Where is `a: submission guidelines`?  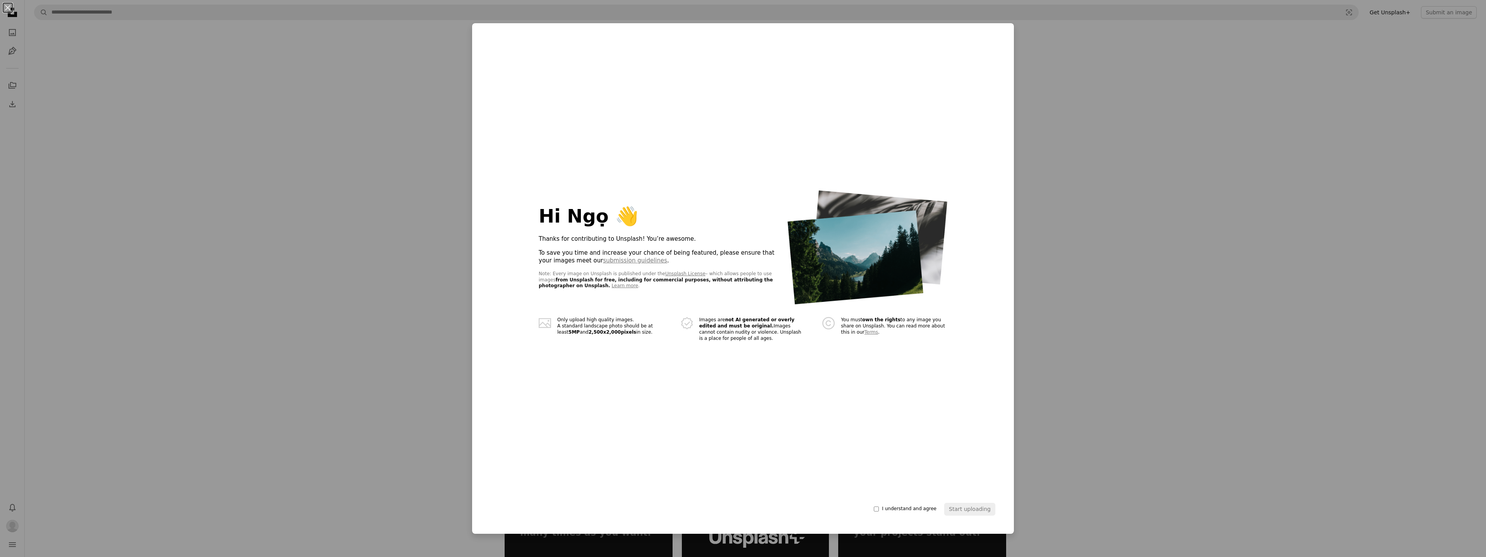
a: submission guidelines is located at coordinates (635, 260).